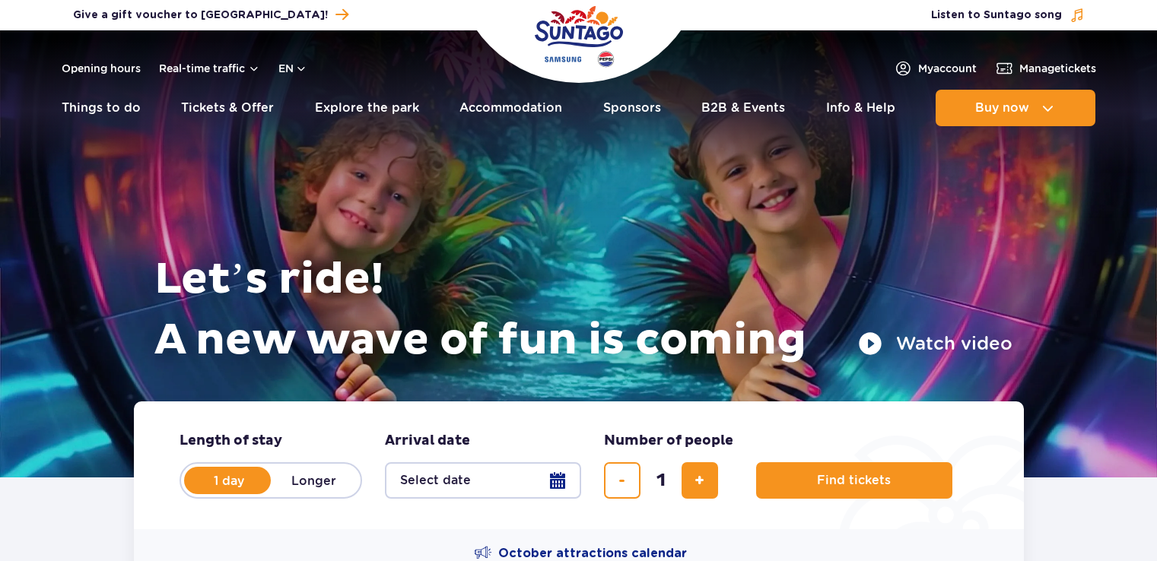  Describe the element at coordinates (1008, 15) in the screenshot. I see `button: Listen to Suntago song` at that location.